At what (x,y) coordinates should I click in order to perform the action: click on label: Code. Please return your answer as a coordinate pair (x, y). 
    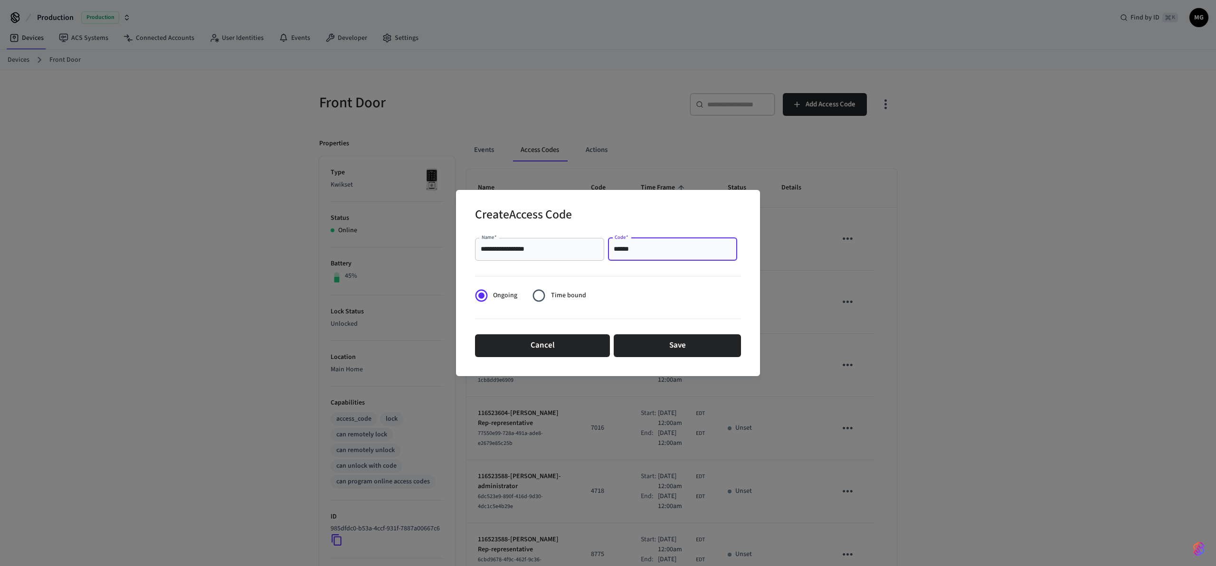
    Looking at the image, I should click on (621, 237).